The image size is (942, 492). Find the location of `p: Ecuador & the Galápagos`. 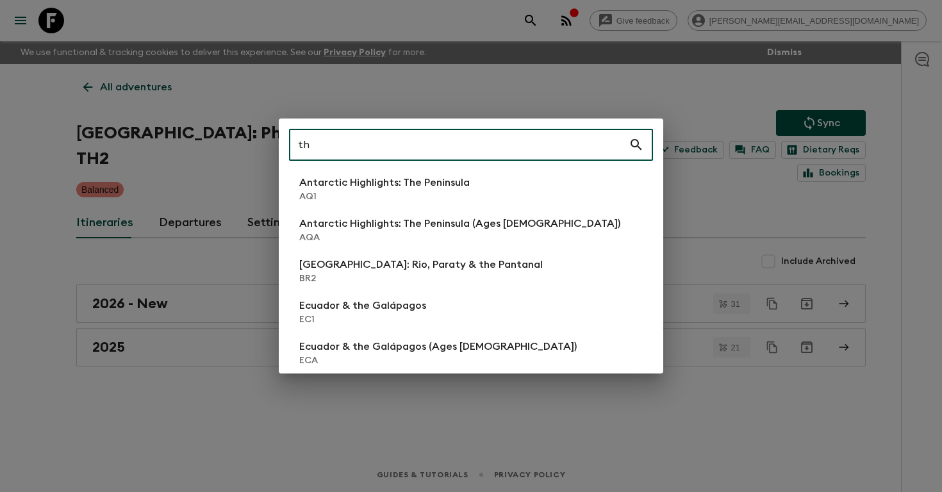

p: Ecuador & the Galápagos is located at coordinates (363, 306).